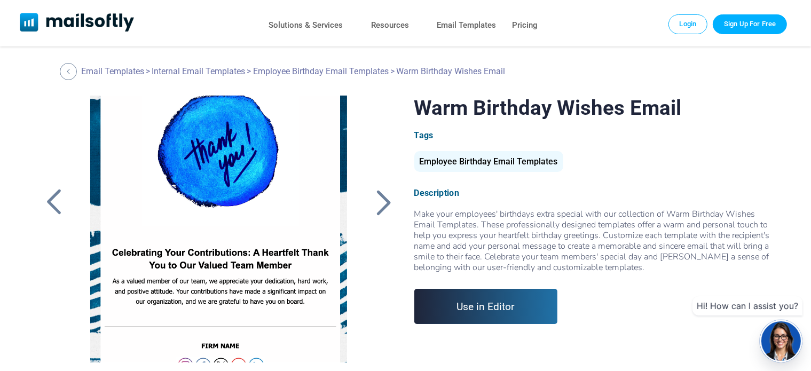  Describe the element at coordinates (219, 229) in the screenshot. I see `a: Warm Birthday Wishes Email` at that location.